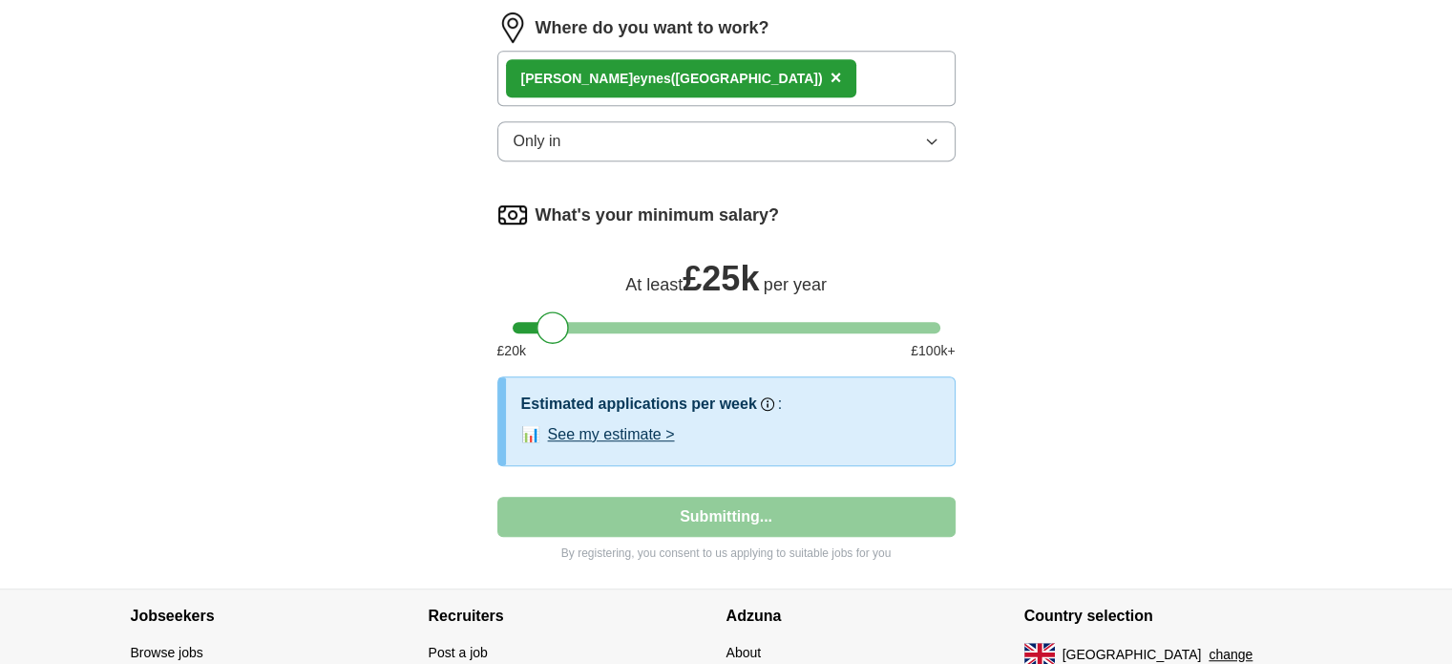 The width and height of the screenshot is (1452, 664). What do you see at coordinates (458, 652) in the screenshot?
I see `a: Post a job` at bounding box center [458, 652].